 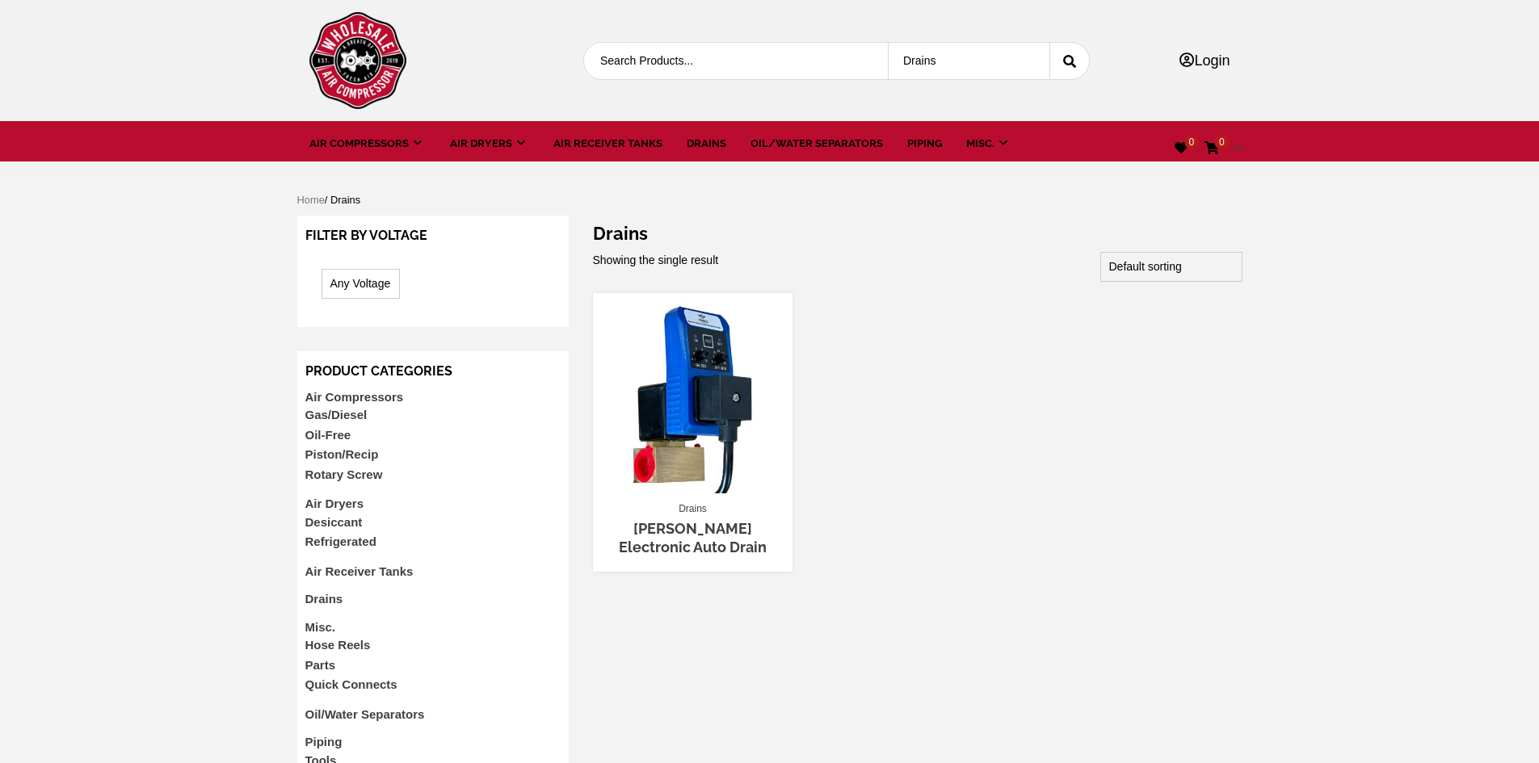 What do you see at coordinates (342, 454) in the screenshot?
I see `a: Piston/Recip` at bounding box center [342, 454].